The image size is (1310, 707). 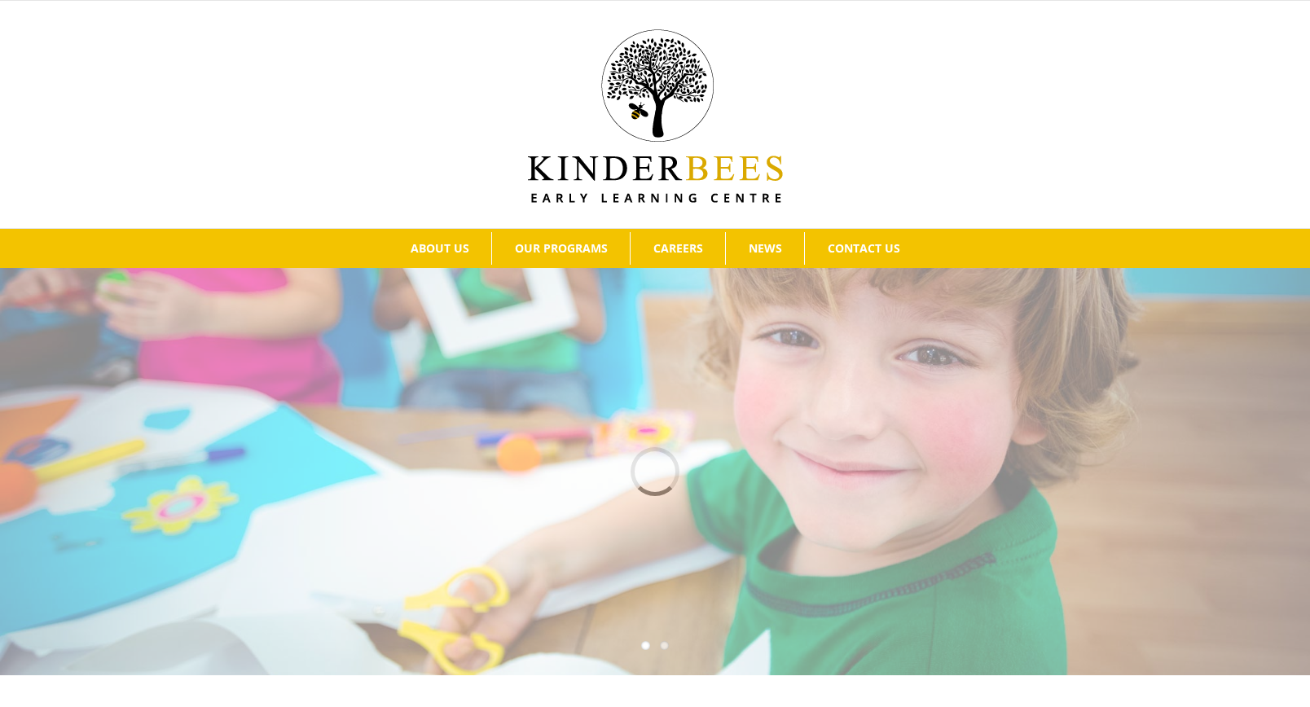 What do you see at coordinates (561, 249) in the screenshot?
I see `a: OUR PROGRAMS` at bounding box center [561, 249].